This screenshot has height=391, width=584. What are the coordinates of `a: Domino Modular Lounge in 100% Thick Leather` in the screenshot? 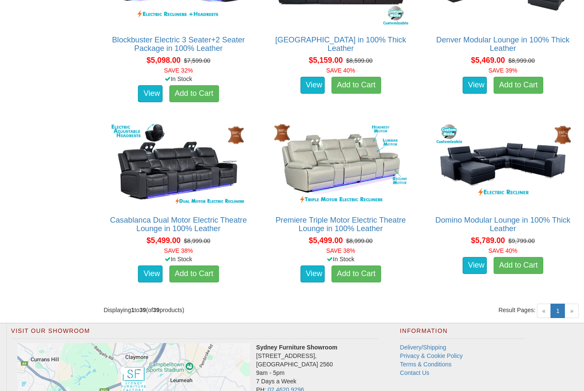 It's located at (503, 224).